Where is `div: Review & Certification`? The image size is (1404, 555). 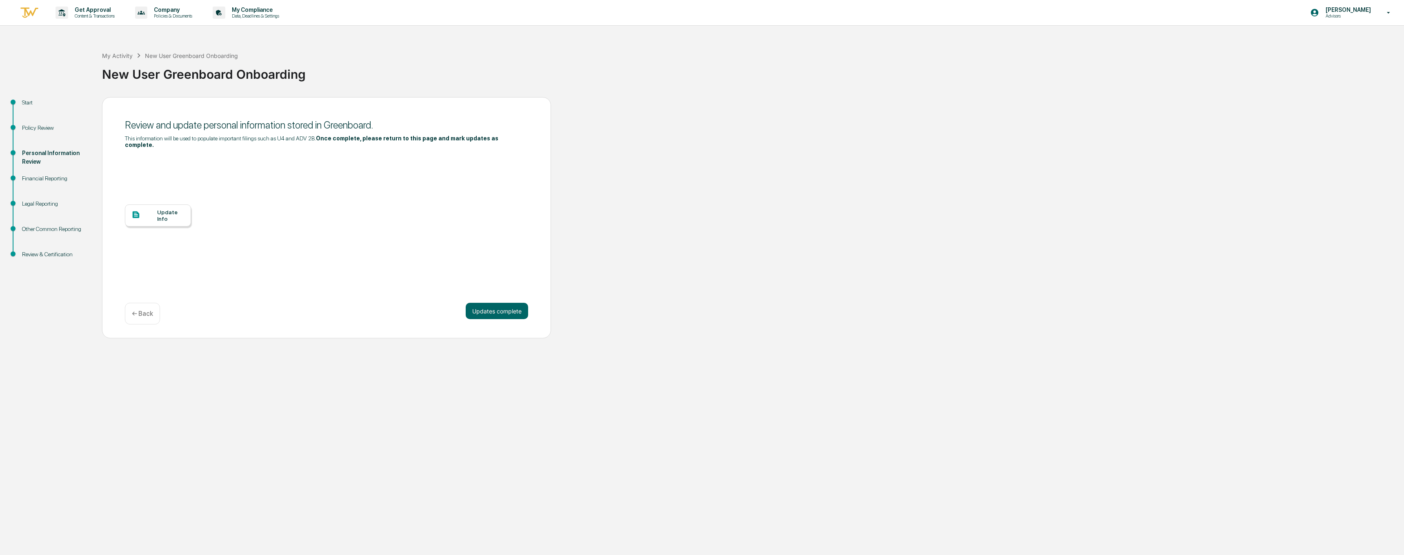
div: Review & Certification is located at coordinates (56, 254).